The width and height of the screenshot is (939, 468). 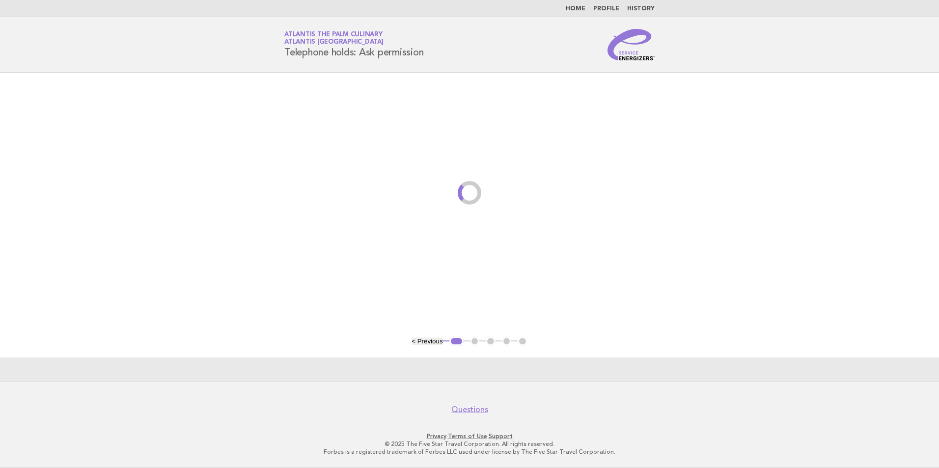 What do you see at coordinates (467, 436) in the screenshot?
I see `a: Terms of Use` at bounding box center [467, 436].